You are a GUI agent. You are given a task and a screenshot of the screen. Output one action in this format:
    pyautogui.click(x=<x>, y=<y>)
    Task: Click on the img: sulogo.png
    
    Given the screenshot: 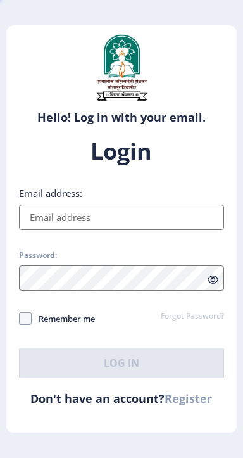 What is the action you would take?
    pyautogui.click(x=122, y=67)
    